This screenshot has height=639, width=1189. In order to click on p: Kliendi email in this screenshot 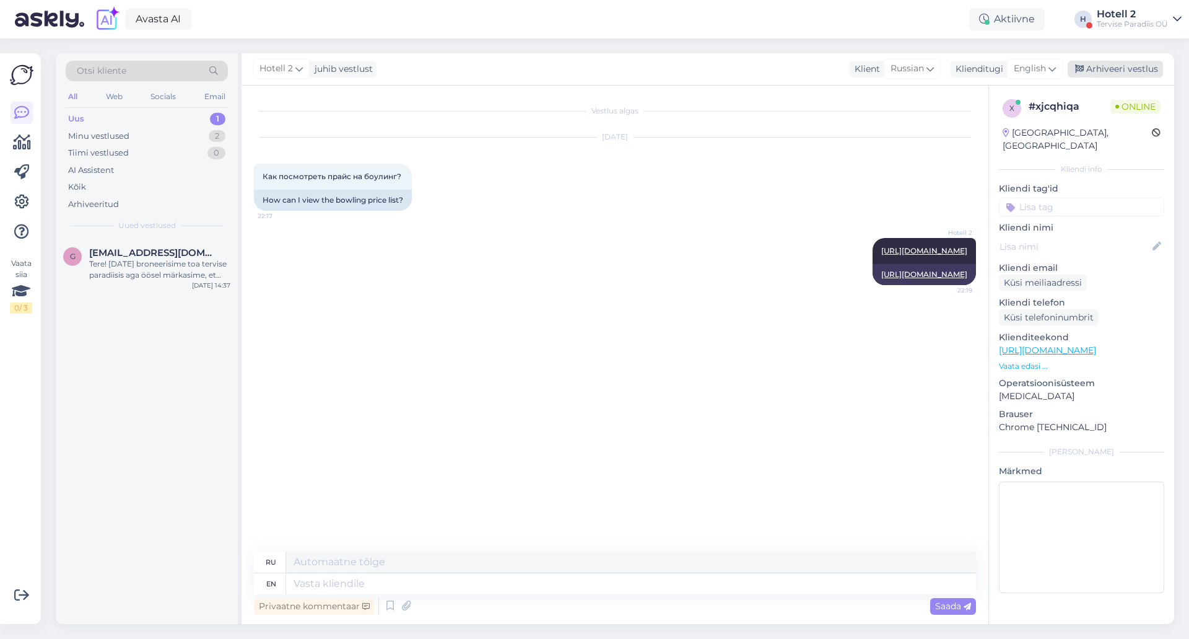, I will do `click(1081, 268)`.